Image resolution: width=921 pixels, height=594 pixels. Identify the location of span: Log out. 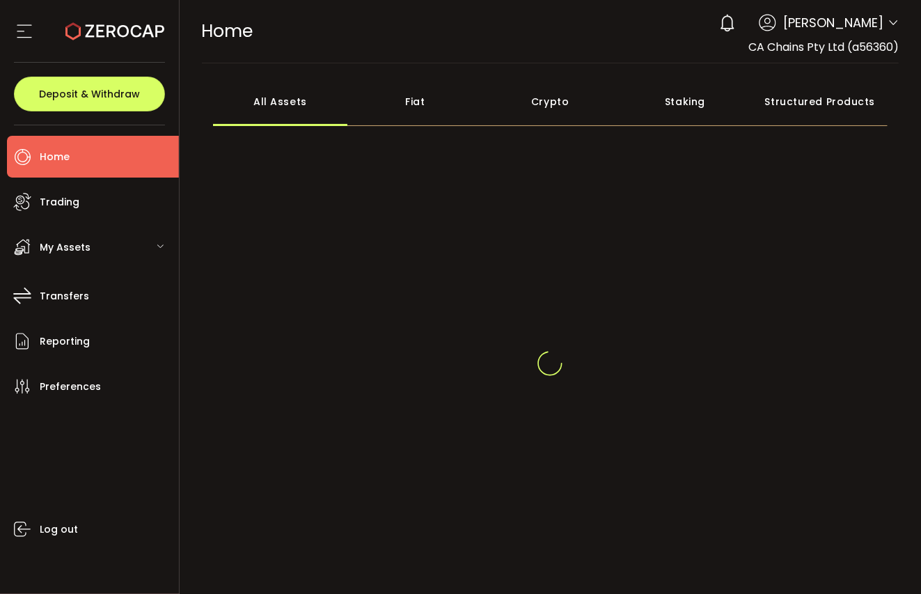
(58, 529).